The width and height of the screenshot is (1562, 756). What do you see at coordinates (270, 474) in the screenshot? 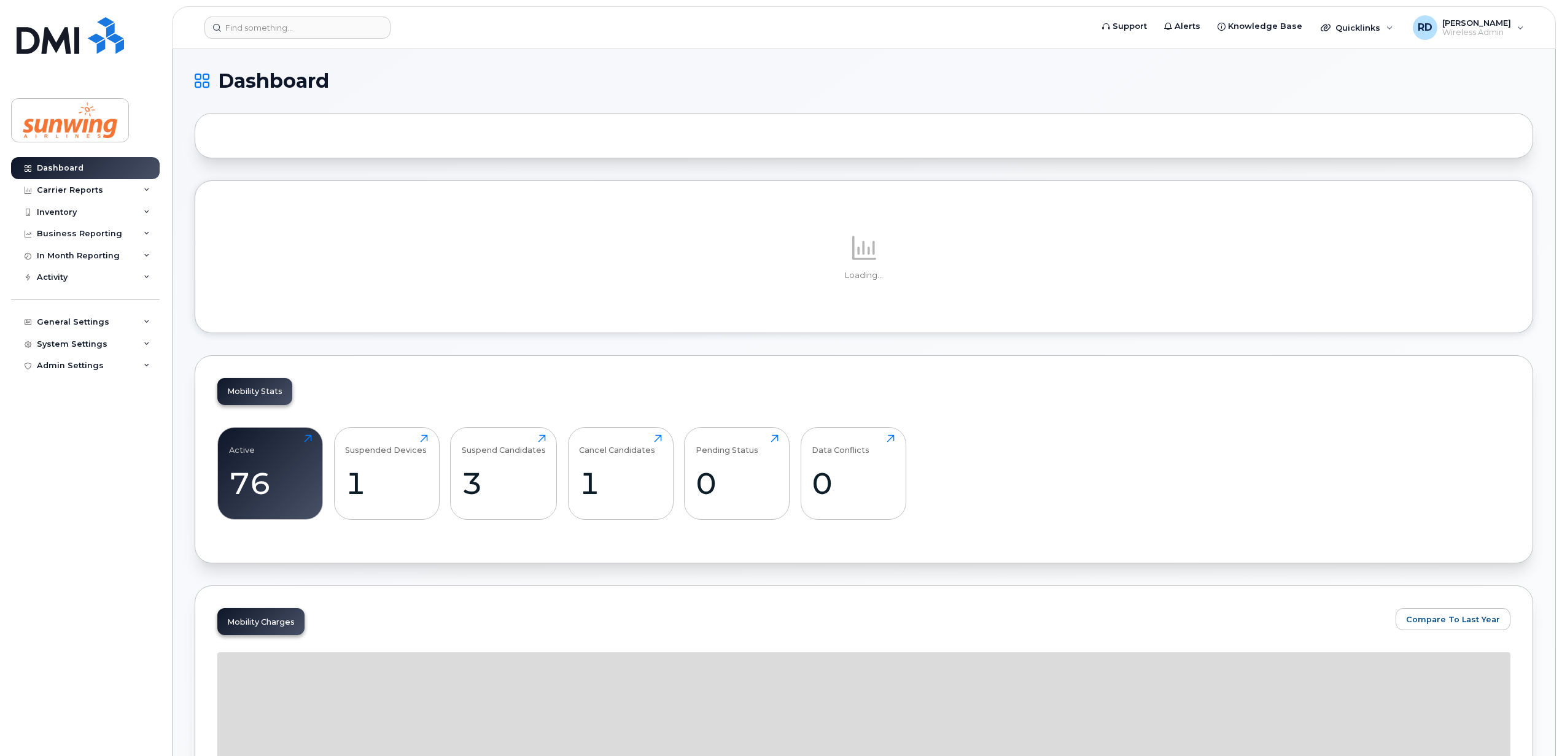
I see `a: Active76` at bounding box center [270, 474].